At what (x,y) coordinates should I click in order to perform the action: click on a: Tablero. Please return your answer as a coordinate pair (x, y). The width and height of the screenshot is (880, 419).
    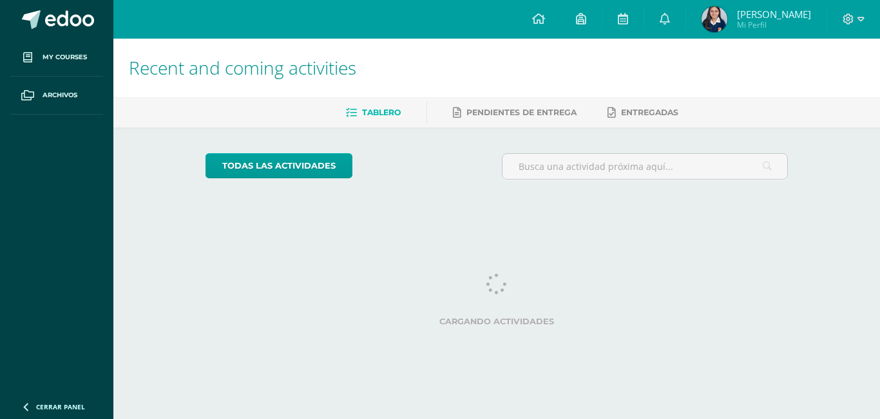
    Looking at the image, I should click on (373, 113).